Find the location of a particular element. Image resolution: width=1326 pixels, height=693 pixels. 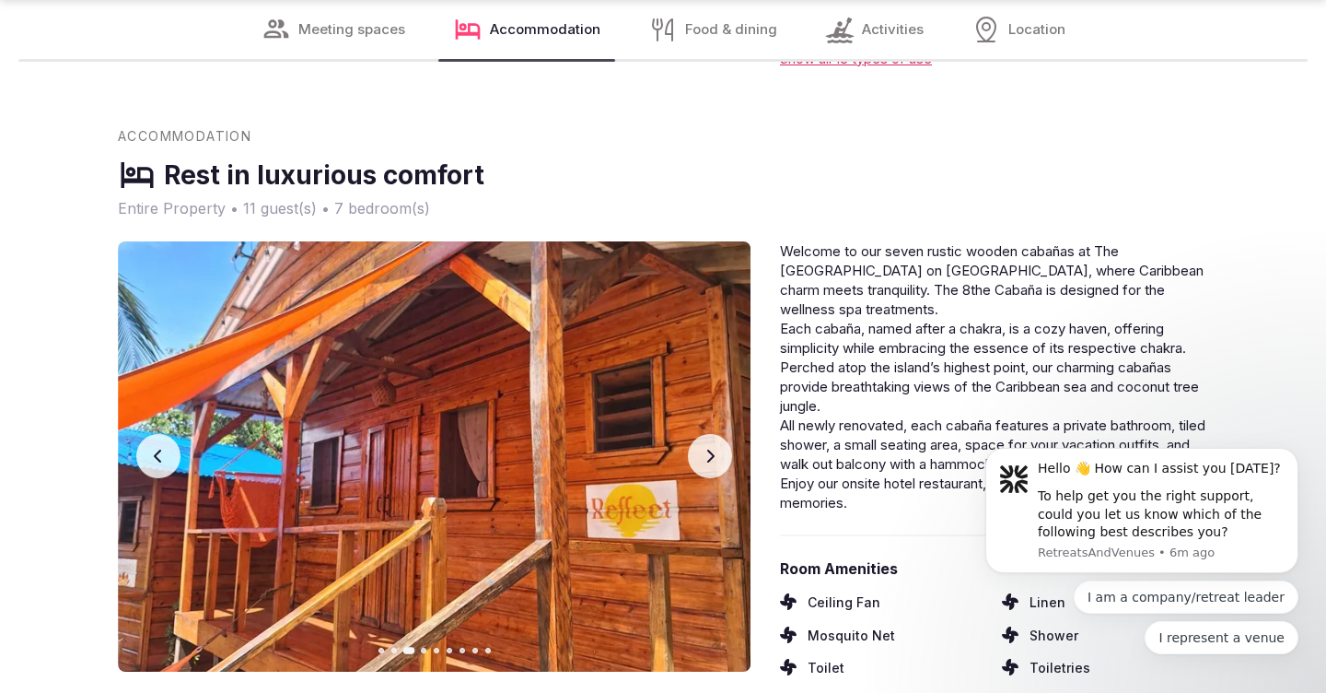

button: Go to slide 4 is located at coordinates (424, 650).